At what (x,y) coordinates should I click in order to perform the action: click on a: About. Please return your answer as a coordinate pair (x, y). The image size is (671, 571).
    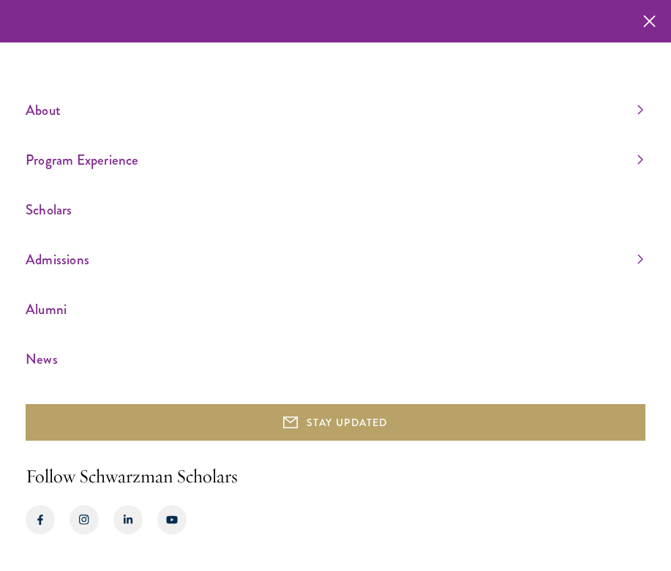
    Looking at the image, I should click on (335, 110).